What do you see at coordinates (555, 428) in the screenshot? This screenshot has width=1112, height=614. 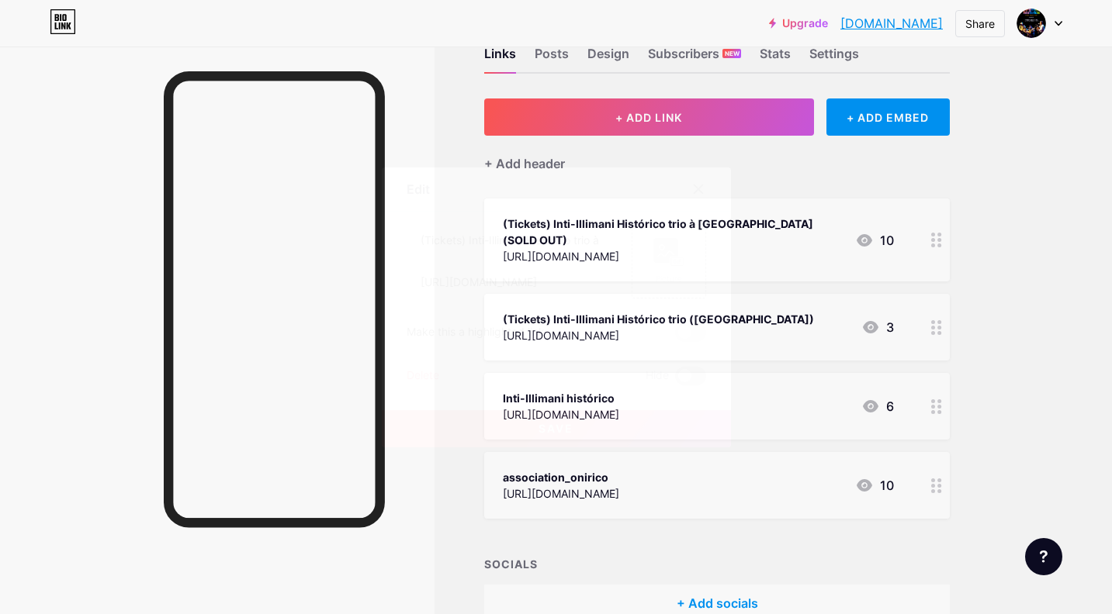 I see `span: Save` at bounding box center [555, 428].